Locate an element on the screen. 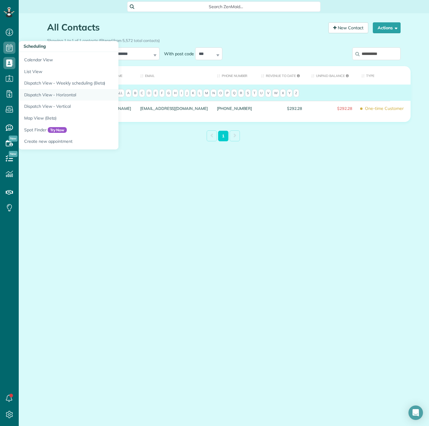 The height and width of the screenshot is (426, 429). span: I is located at coordinates (181, 93).